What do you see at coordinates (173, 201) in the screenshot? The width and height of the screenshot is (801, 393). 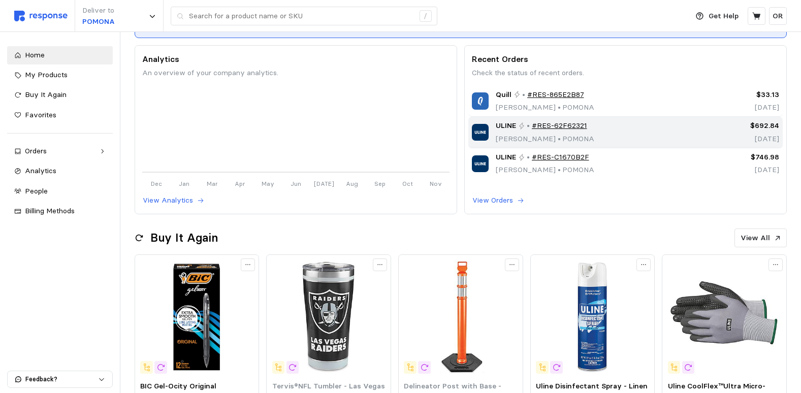 I see `button: View Analytics` at bounding box center [173, 201].